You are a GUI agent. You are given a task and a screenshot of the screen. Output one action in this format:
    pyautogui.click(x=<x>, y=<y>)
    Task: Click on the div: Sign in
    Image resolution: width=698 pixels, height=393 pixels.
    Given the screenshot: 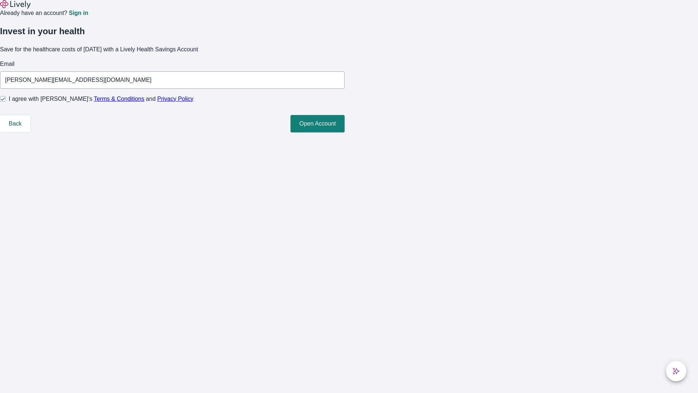 What is the action you would take?
    pyautogui.click(x=78, y=13)
    